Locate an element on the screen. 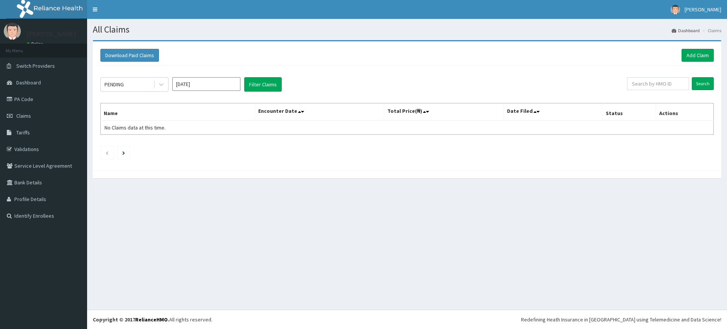 This screenshot has width=727, height=329. span: No Claims data at this time. is located at coordinates (135, 128).